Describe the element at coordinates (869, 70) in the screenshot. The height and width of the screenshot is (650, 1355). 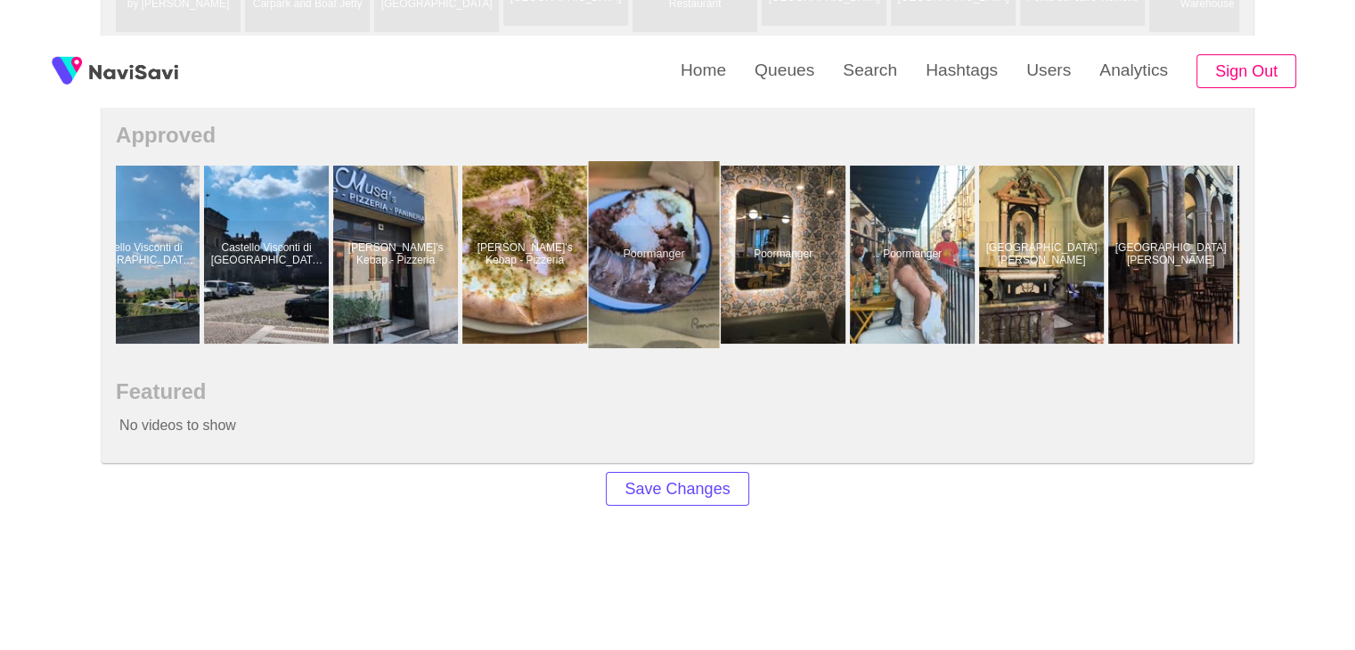
I see `a: Search` at that location.